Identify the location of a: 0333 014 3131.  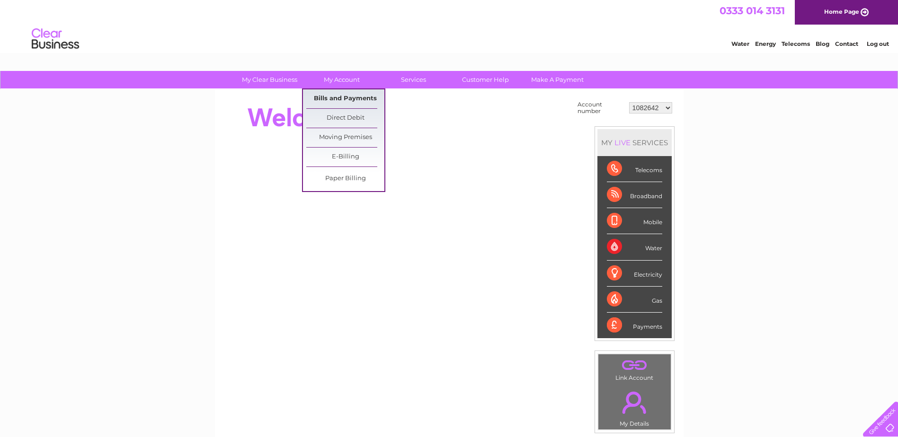
(752, 10).